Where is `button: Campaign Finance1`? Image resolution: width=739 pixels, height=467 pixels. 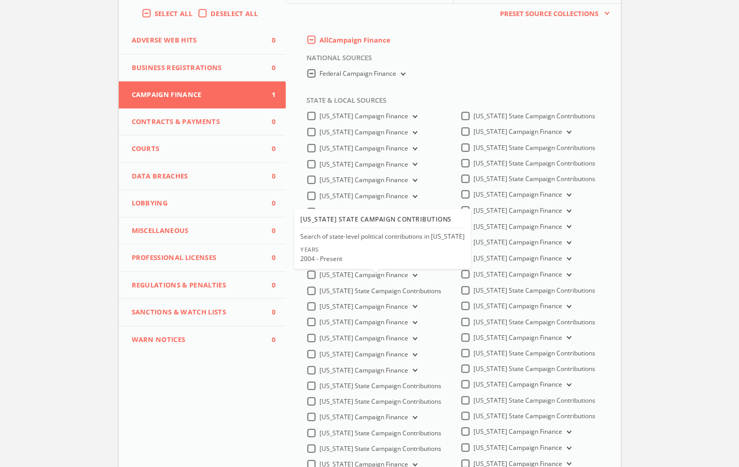
button: Campaign Finance1 is located at coordinates (202, 95).